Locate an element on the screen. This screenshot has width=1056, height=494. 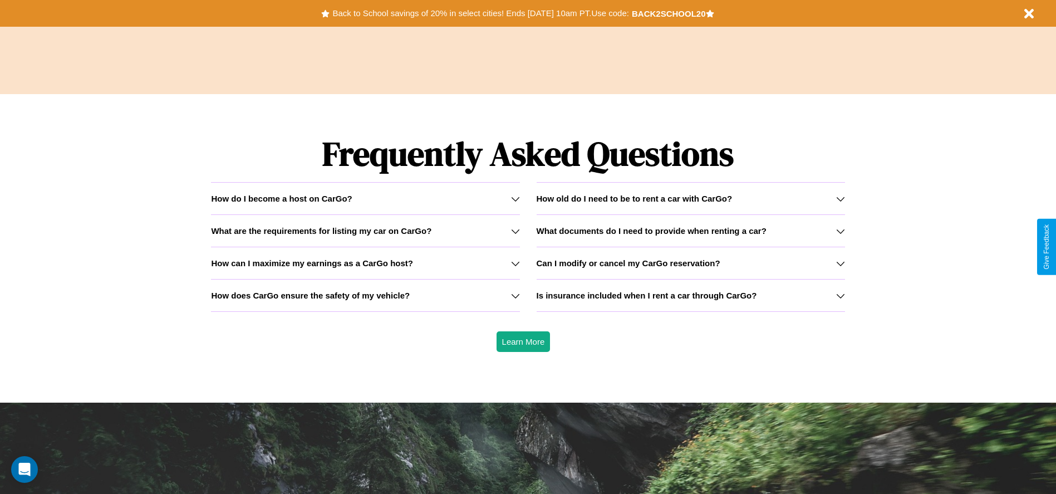
b: BACK2SCHOOL20 is located at coordinates (668, 13).